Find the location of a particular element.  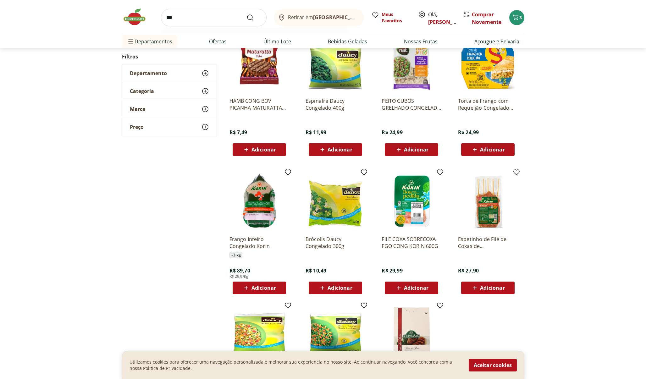

img: Torta de Frango com Requeijão Congelado Sadia 500g is located at coordinates (488, 63).